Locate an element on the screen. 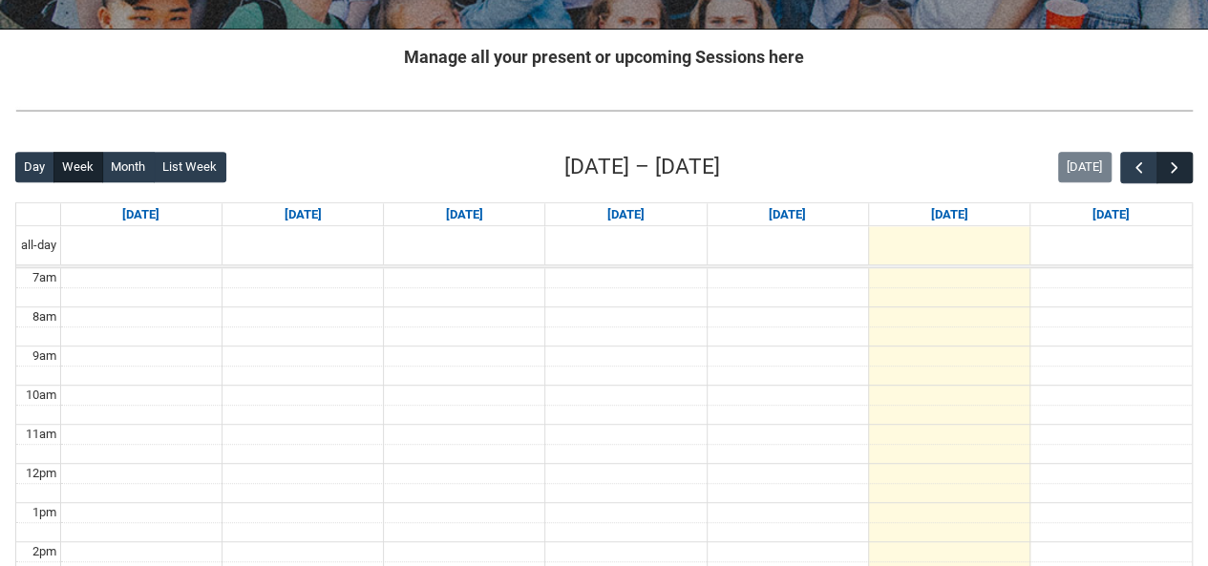  div: 11am is located at coordinates (41, 434).